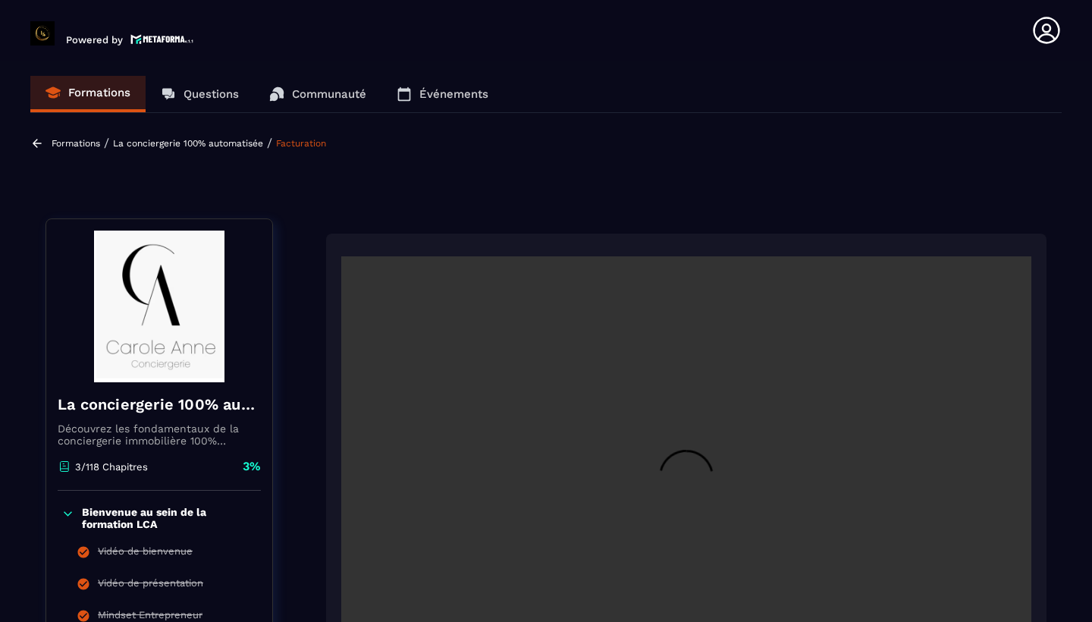 Image resolution: width=1092 pixels, height=622 pixels. I want to click on div: Vidéo de présentation, so click(150, 586).